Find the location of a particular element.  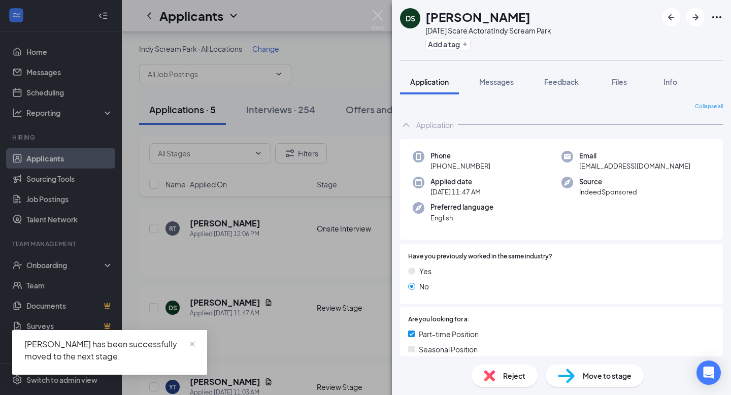

button: ArrowLeftNew is located at coordinates (671, 17).